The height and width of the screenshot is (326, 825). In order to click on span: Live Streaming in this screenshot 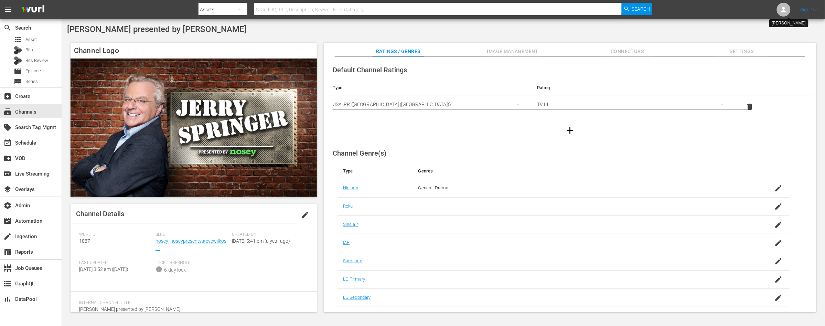, I will do `click(8, 174)`.